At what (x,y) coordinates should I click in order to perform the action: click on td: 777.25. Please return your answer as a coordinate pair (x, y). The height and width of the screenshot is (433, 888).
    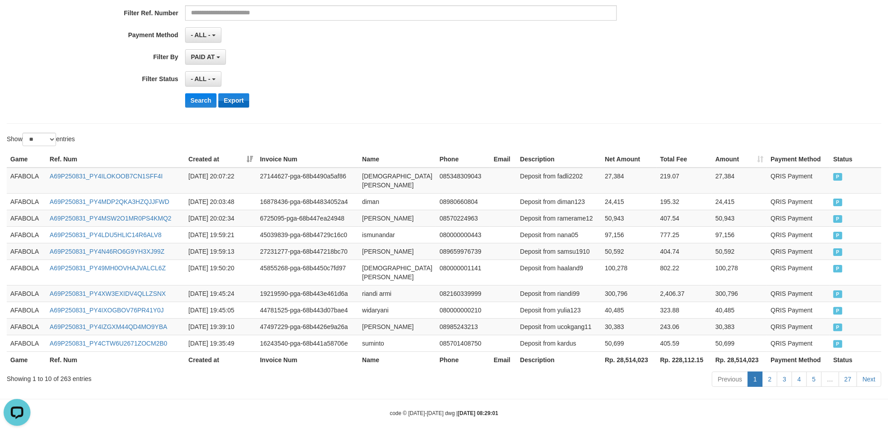
    Looking at the image, I should click on (684, 234).